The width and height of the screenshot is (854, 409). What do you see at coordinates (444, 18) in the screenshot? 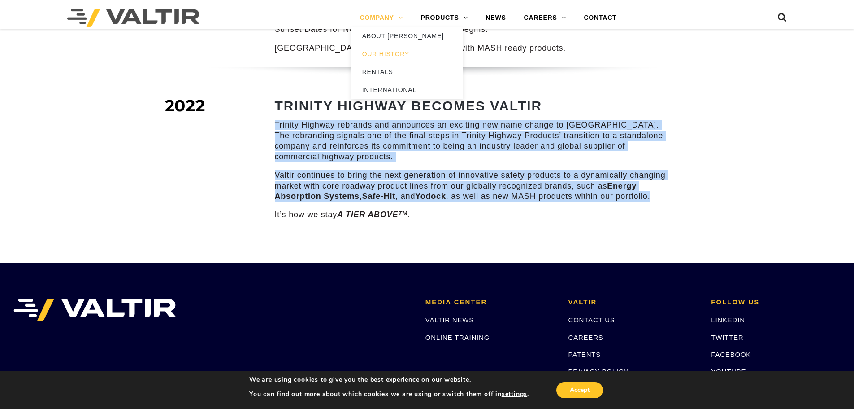
I see `a: PRODUCTS` at bounding box center [444, 18].